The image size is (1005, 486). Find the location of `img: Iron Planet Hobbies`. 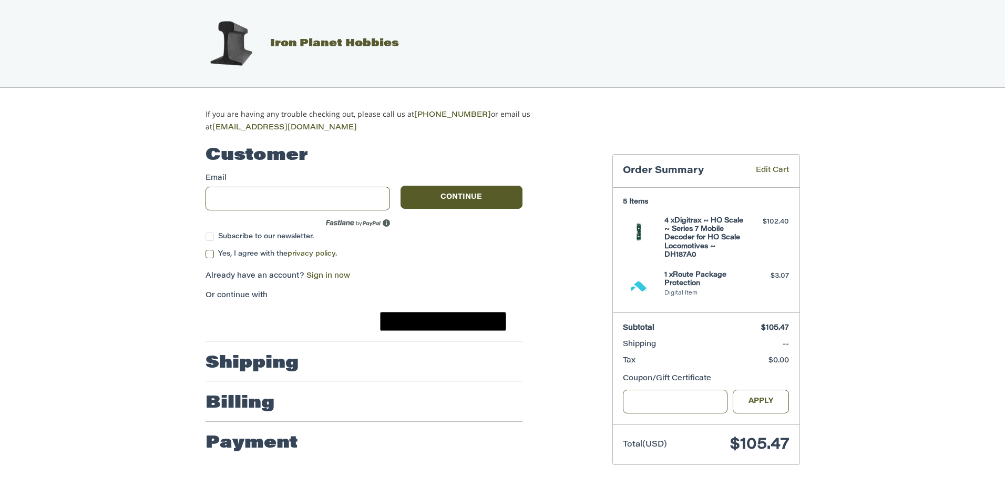

img: Iron Planet Hobbies is located at coordinates (231, 44).